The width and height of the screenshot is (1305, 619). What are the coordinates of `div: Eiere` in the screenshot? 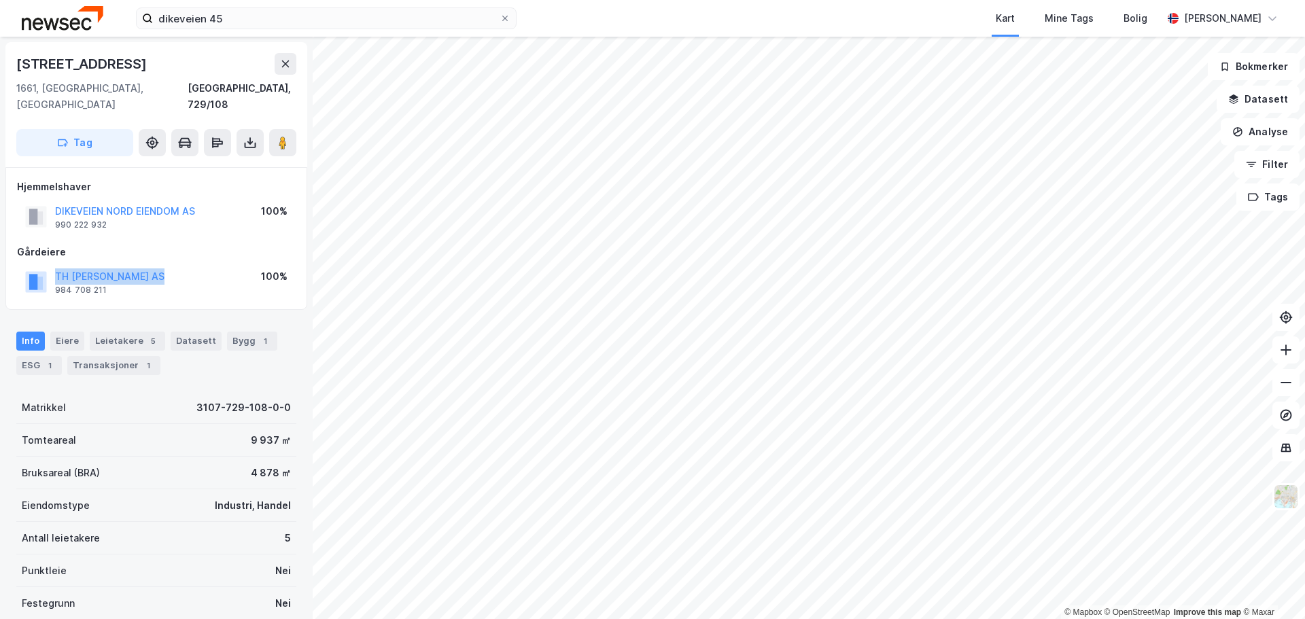 It's located at (67, 341).